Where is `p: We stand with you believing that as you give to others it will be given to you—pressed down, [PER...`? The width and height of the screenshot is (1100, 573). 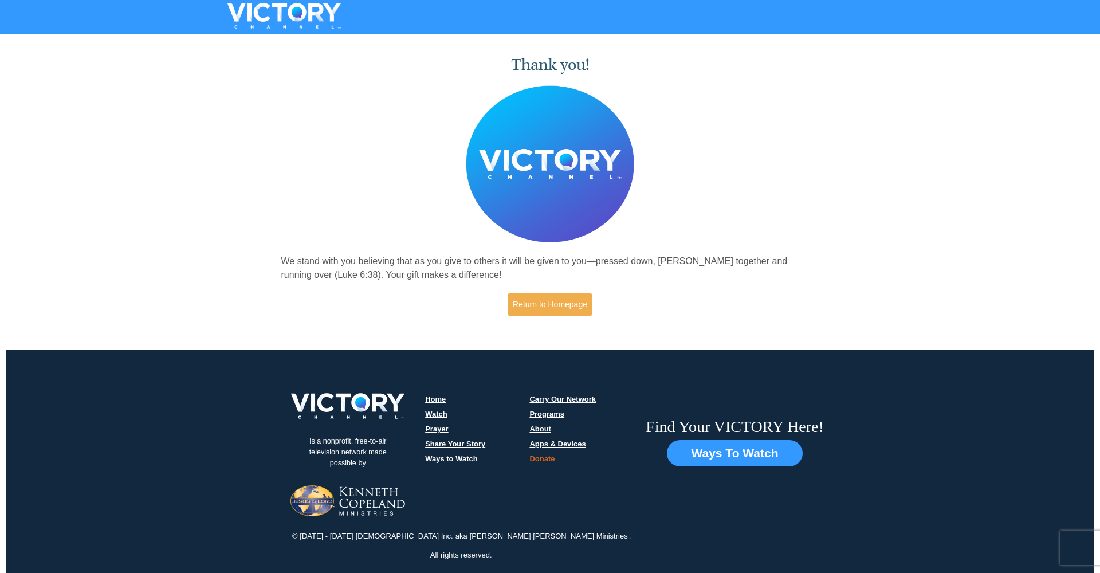
p: We stand with you believing that as you give to others it will be given to you—pressed down, [PER... is located at coordinates (550, 268).